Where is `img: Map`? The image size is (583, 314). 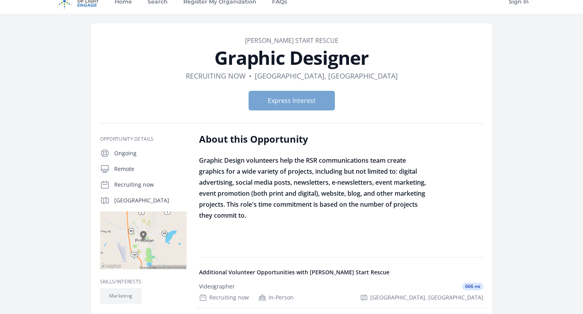
img: Map is located at coordinates (143, 240).